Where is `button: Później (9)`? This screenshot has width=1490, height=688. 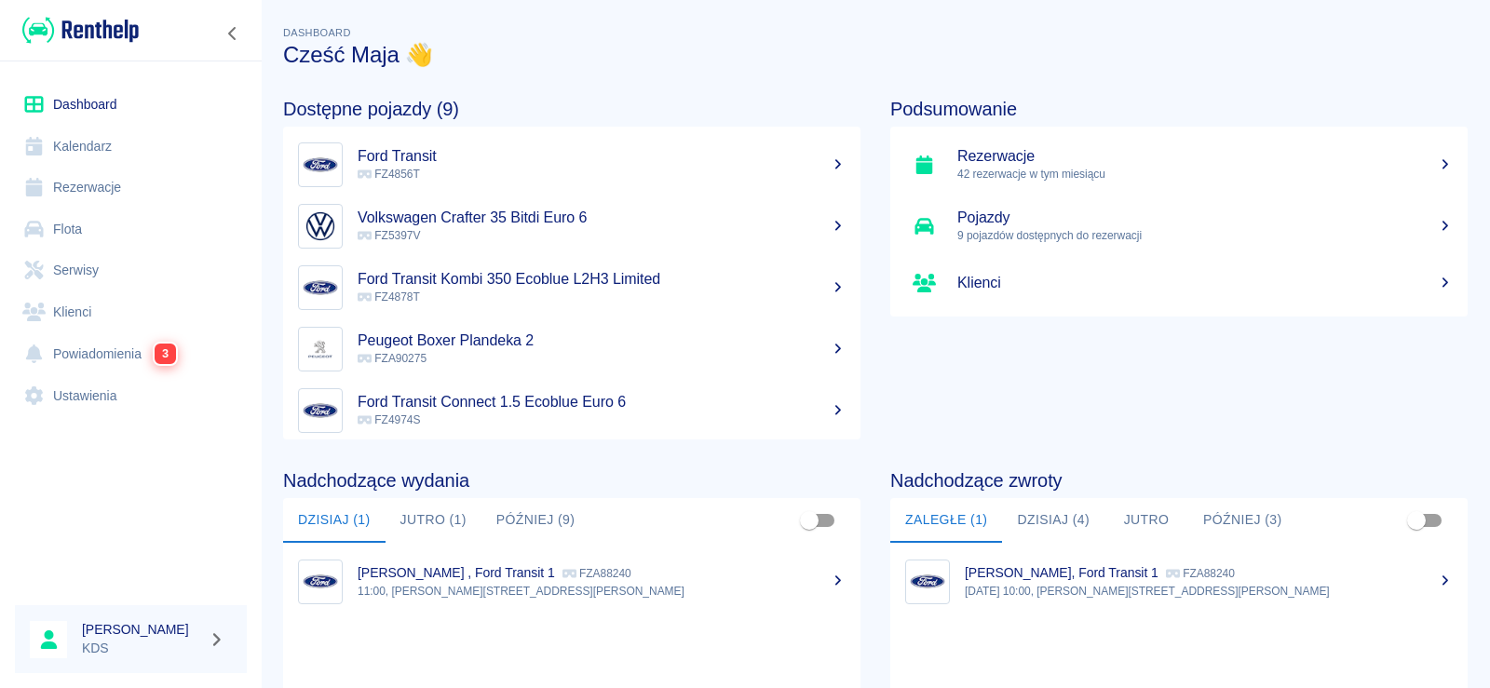 button: Później (9) is located at coordinates (535, 520).